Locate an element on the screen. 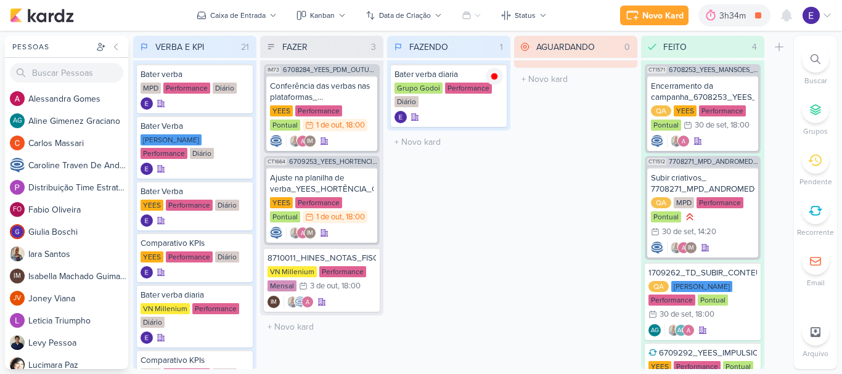  div: A l e s s a n d r a G o m e s is located at coordinates (78, 99).